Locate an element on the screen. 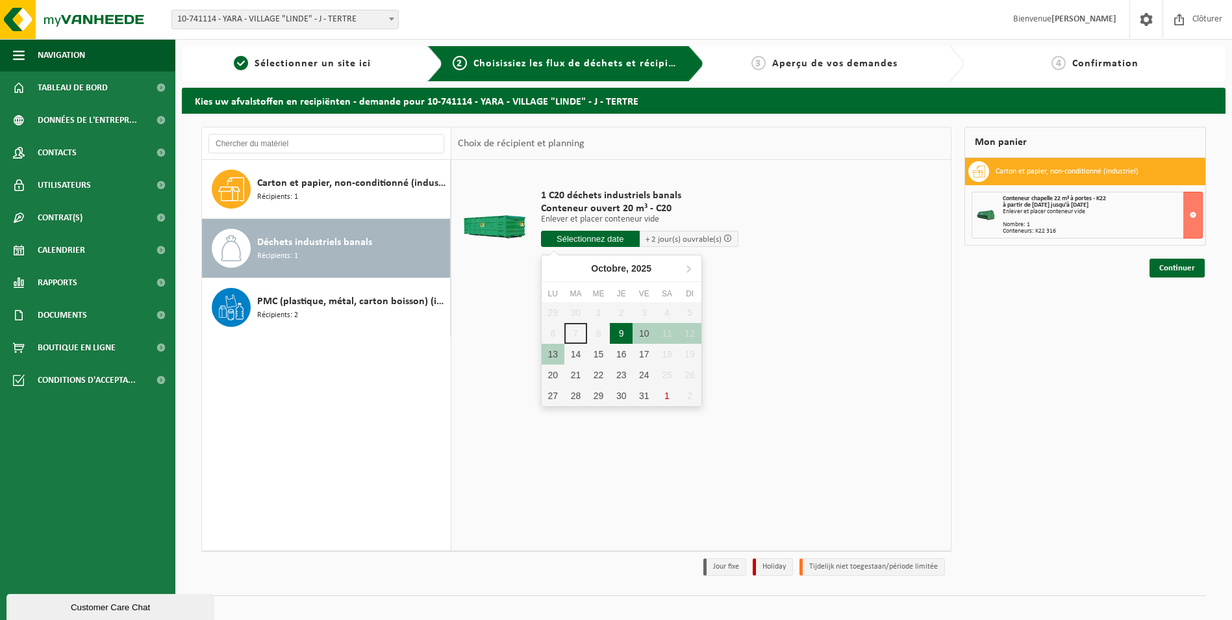 The height and width of the screenshot is (620, 1232). div: 13 is located at coordinates (553, 354).